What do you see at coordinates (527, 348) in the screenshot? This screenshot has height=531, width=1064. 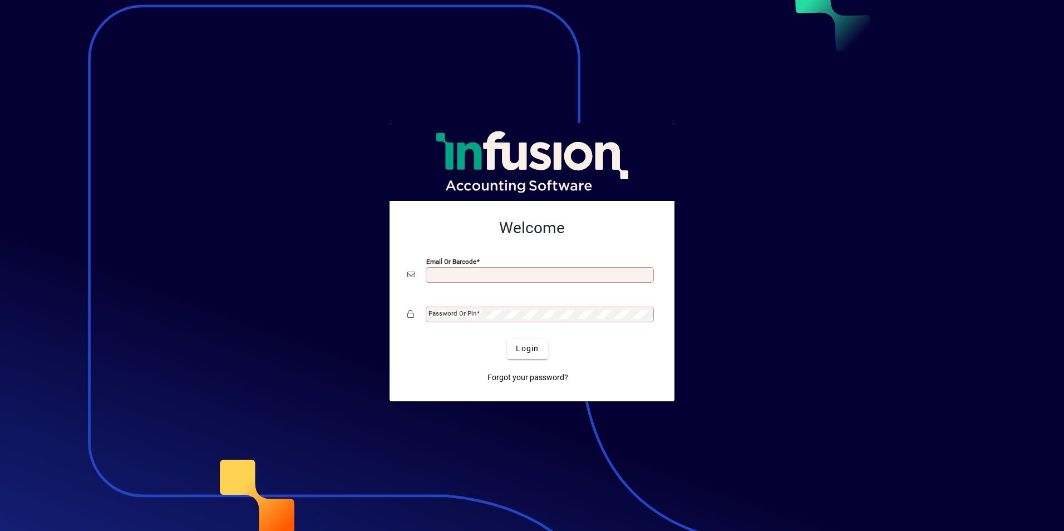 I see `span: Login` at bounding box center [527, 348].